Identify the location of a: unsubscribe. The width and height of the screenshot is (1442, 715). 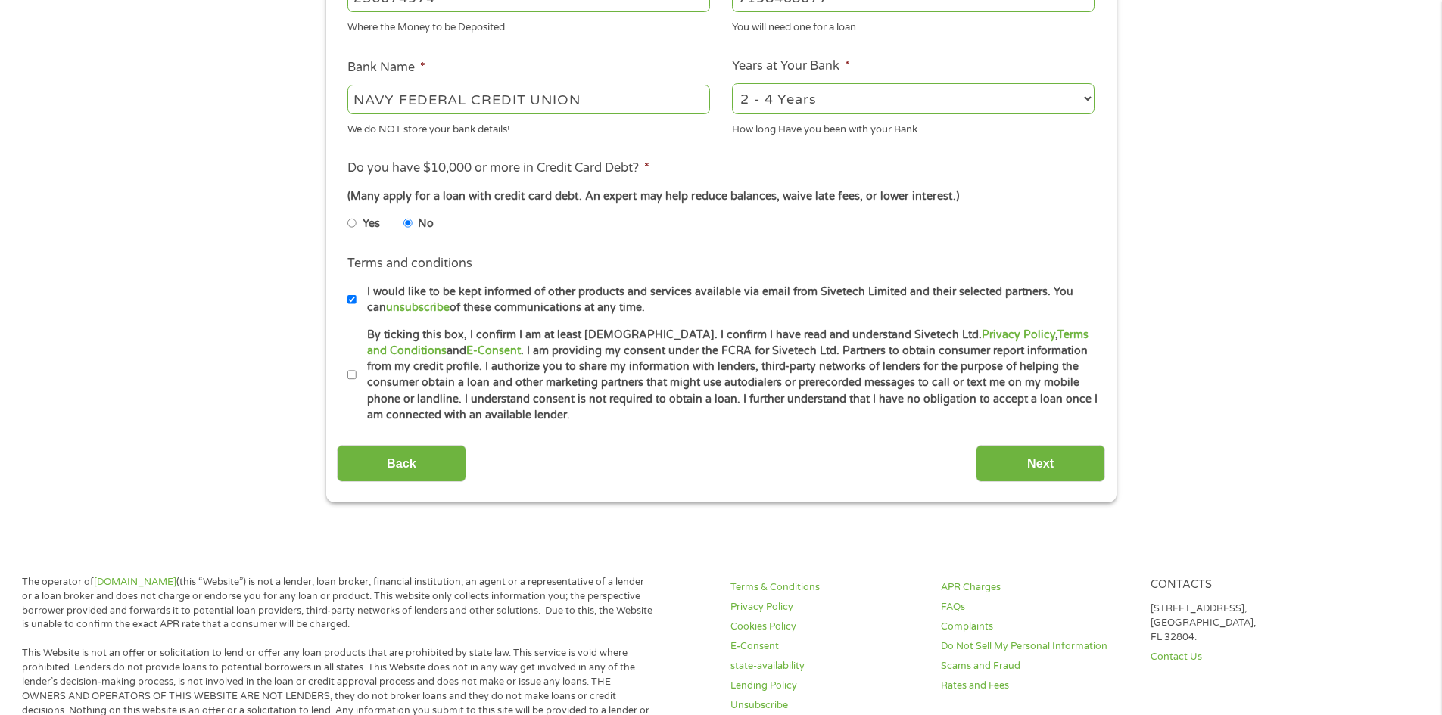
(418, 307).